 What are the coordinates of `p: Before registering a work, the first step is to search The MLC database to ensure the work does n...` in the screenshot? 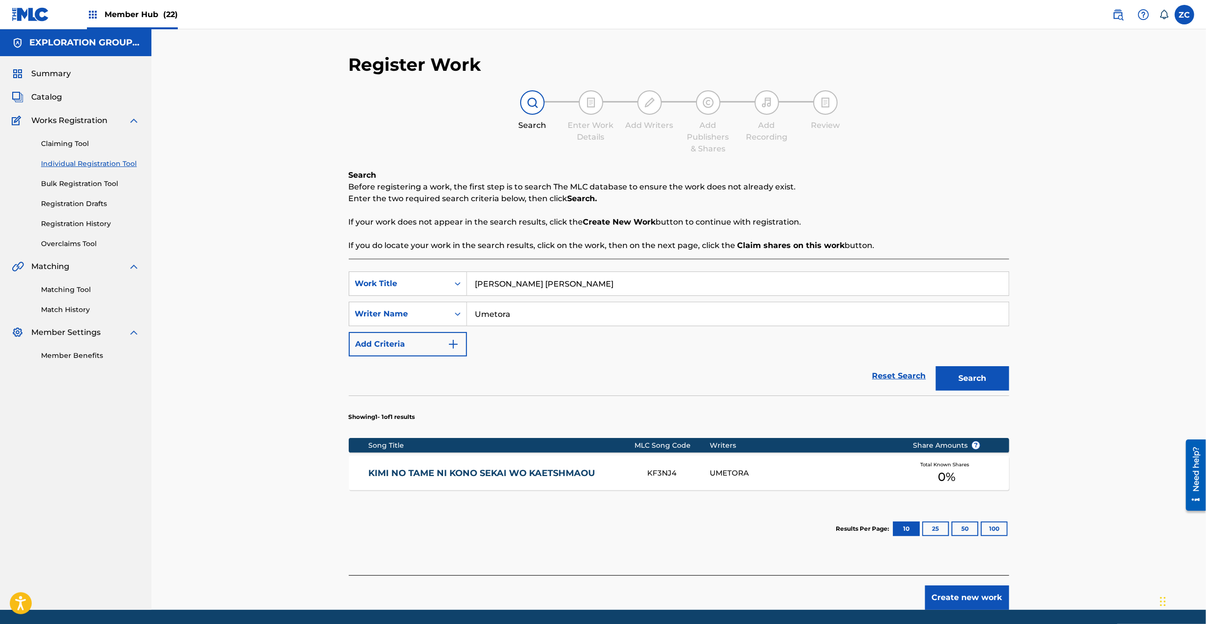 It's located at (679, 187).